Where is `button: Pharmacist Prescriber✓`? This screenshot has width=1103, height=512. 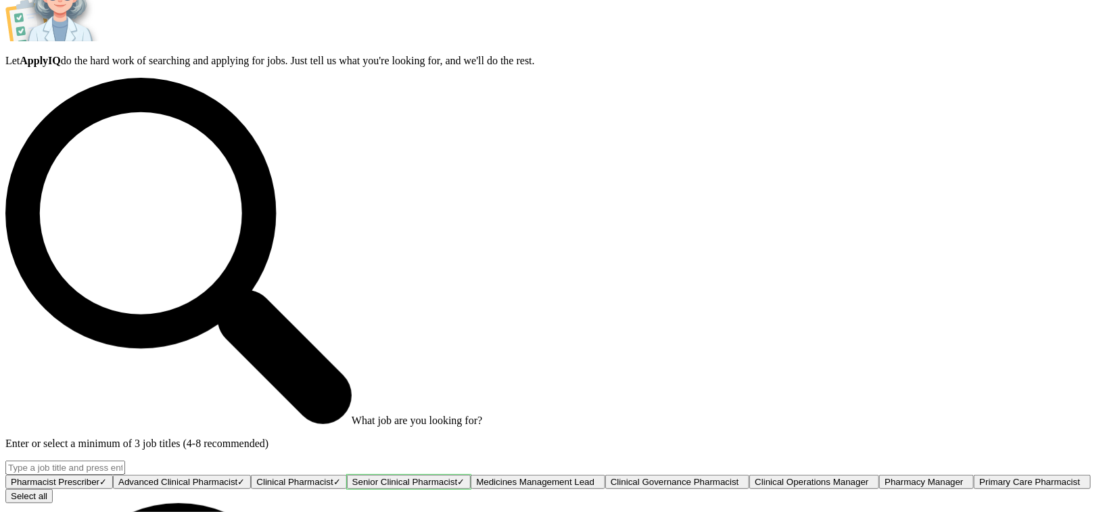
button: Pharmacist Prescriber✓ is located at coordinates (59, 481).